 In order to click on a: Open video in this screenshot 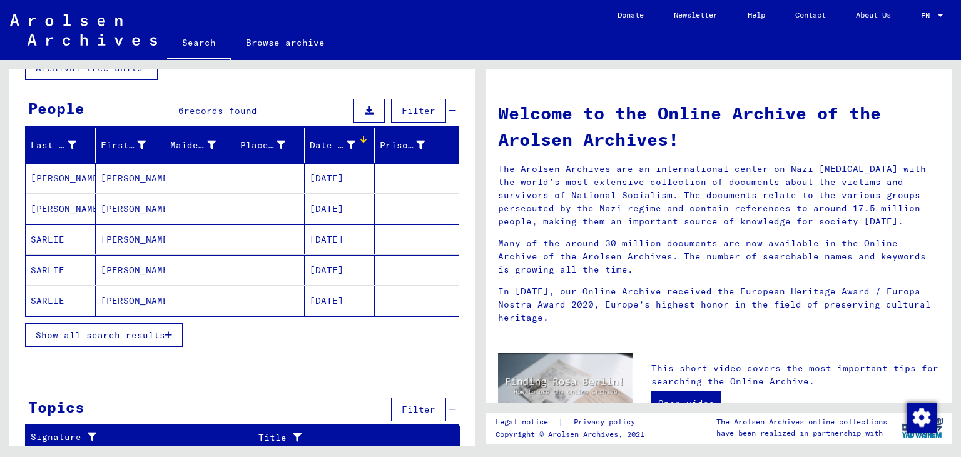, I will do `click(686, 403)`.